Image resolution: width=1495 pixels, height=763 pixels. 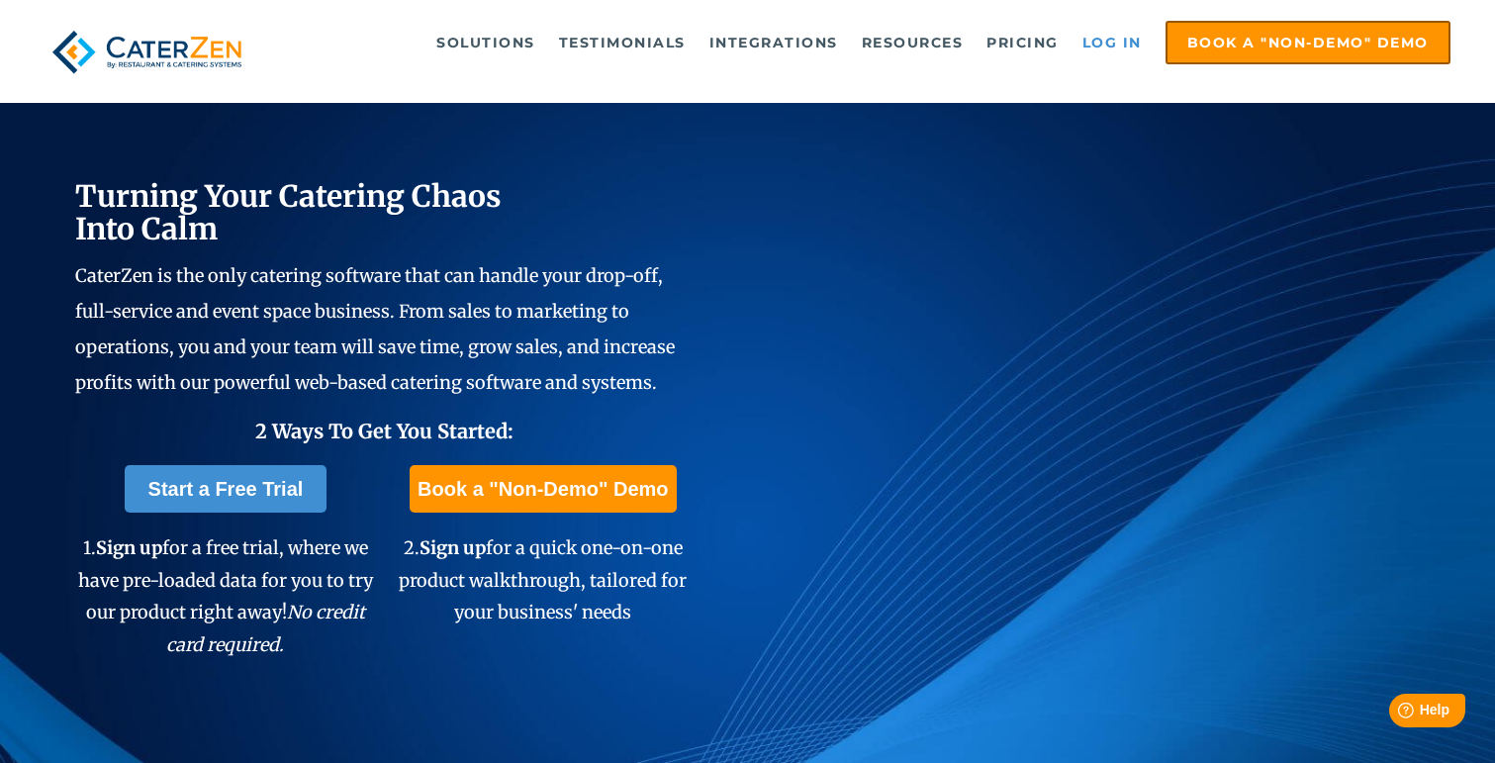 What do you see at coordinates (1022, 43) in the screenshot?
I see `a: Pricing` at bounding box center [1022, 43].